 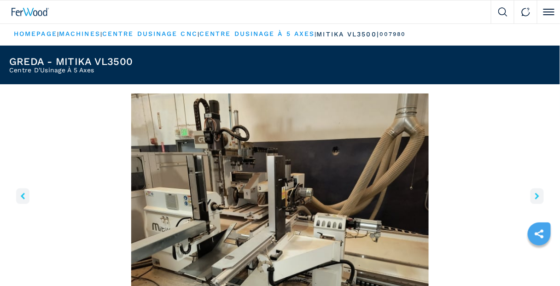 What do you see at coordinates (548, 12) in the screenshot?
I see `button: Click to toggle menu` at bounding box center [548, 12].